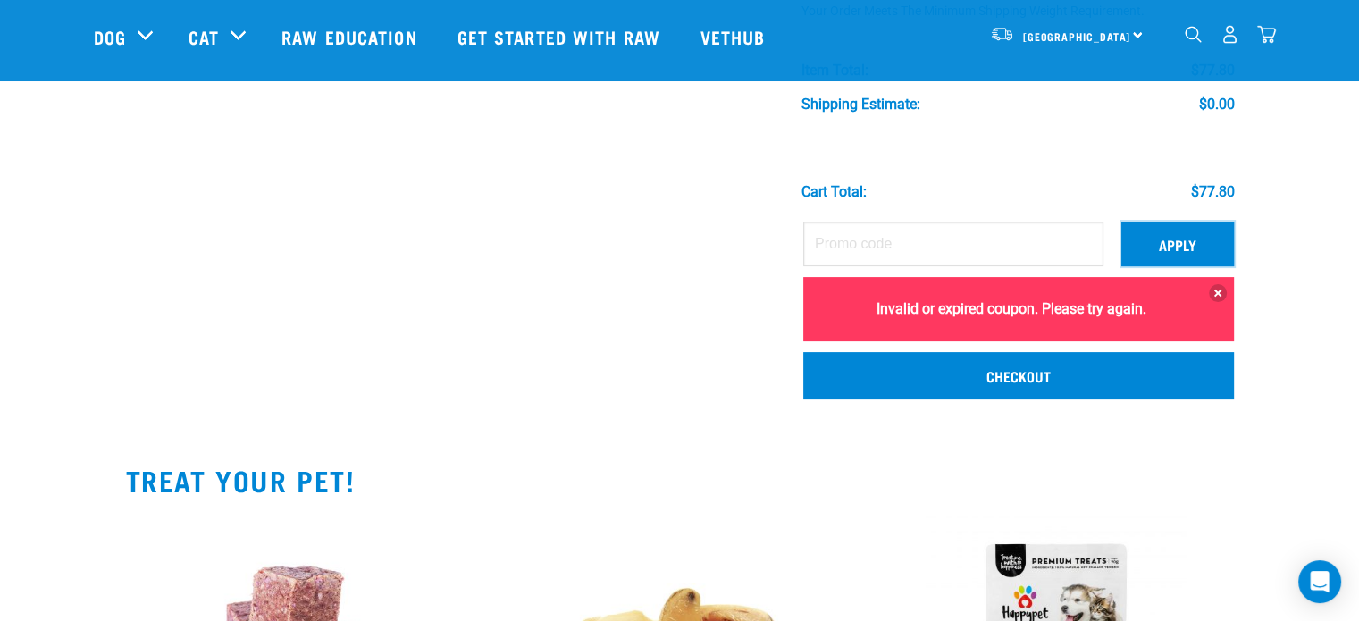 The height and width of the screenshot is (621, 1359). What do you see at coordinates (110, 37) in the screenshot?
I see `a: Dog` at bounding box center [110, 37].